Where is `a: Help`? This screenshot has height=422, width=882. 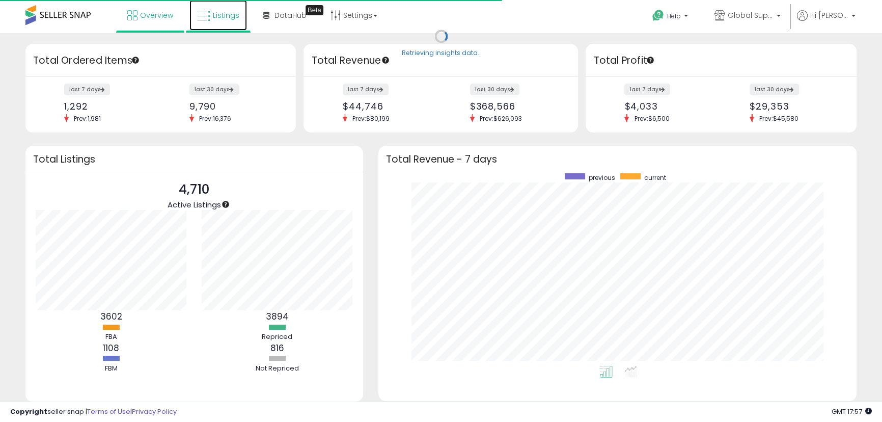
a: Help is located at coordinates (671, 17).